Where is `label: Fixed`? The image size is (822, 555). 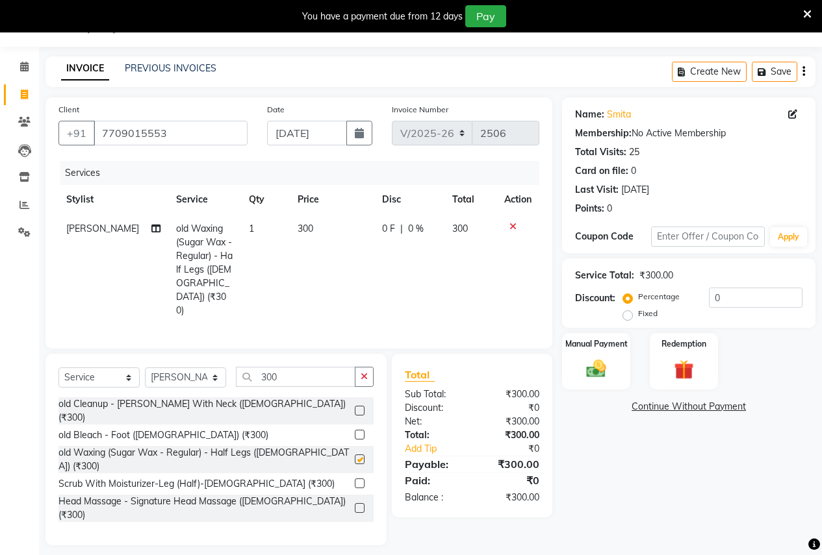 label: Fixed is located at coordinates (648, 314).